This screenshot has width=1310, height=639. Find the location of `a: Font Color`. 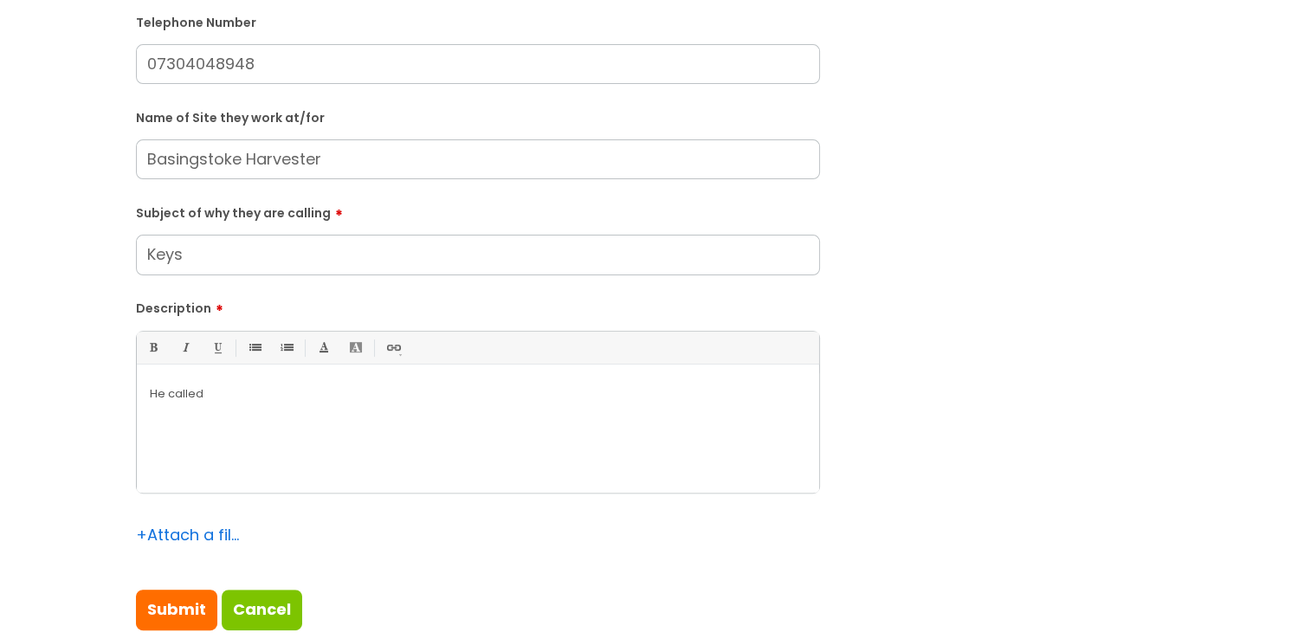

a: Font Color is located at coordinates (323, 347).